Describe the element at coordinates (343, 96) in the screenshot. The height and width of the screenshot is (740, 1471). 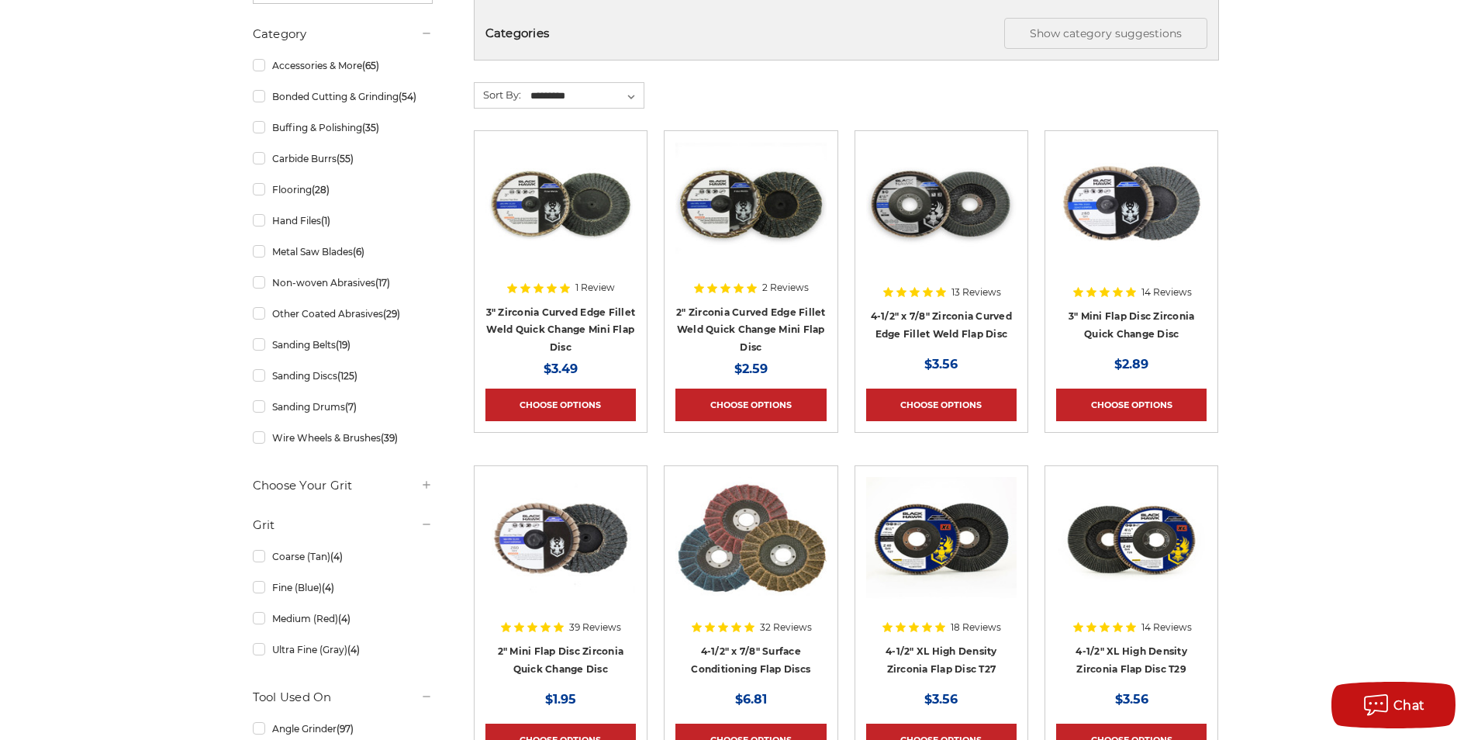
I see `a: Bonded Cutting & Grinding` at that location.